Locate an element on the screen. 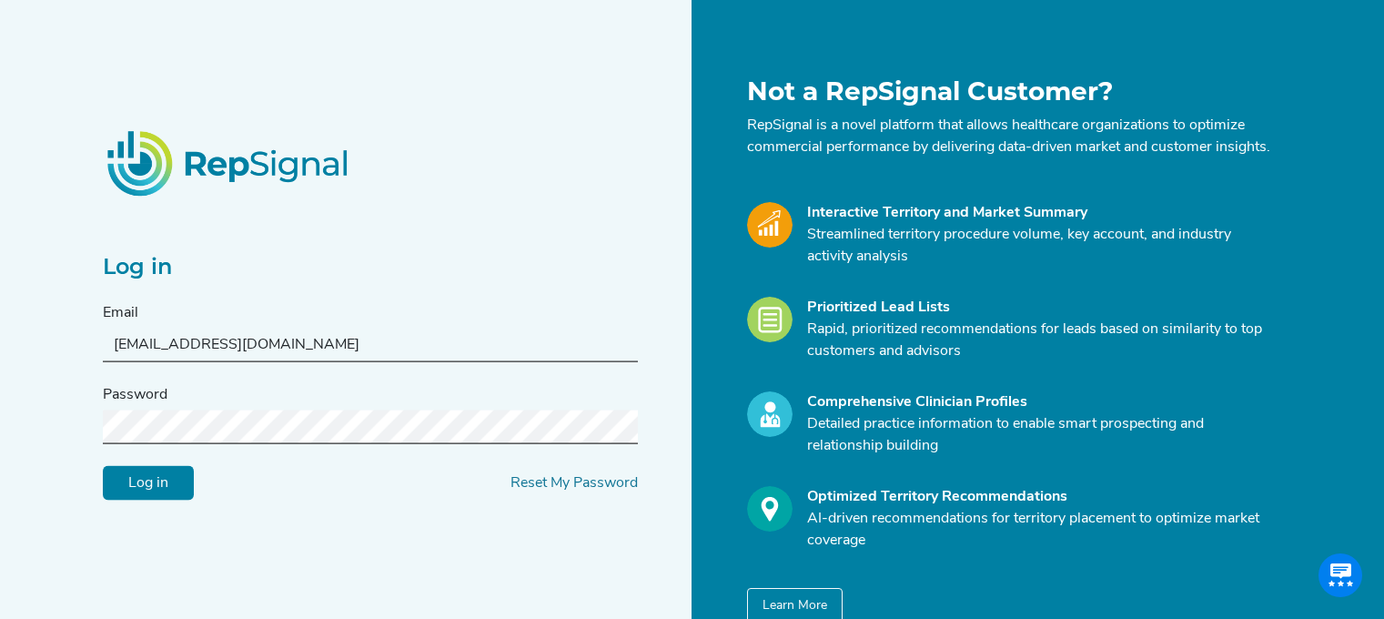  p: RepSignal is a novel platform that allows healthcare organizations to optimize commercial perform... is located at coordinates (1009, 136).